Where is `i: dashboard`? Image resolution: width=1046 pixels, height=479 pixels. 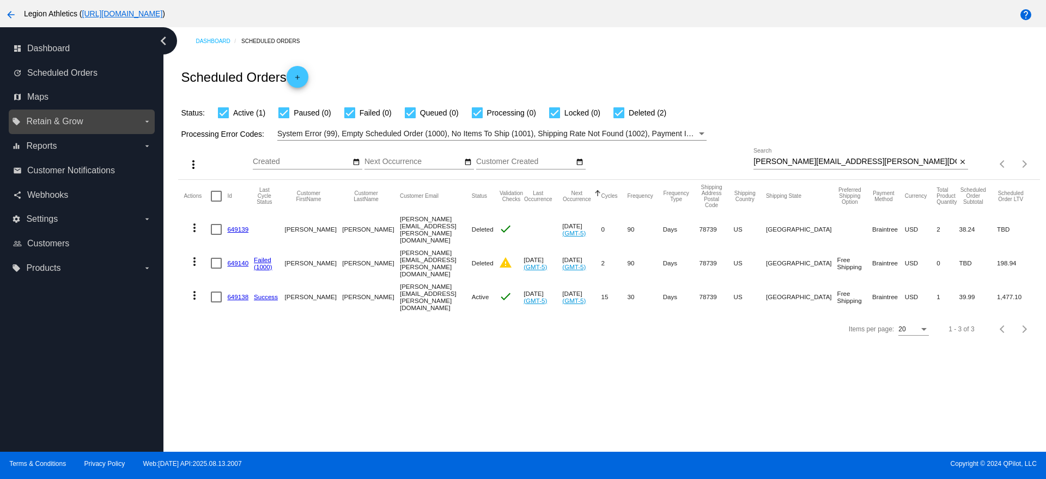 i: dashboard is located at coordinates (17, 48).